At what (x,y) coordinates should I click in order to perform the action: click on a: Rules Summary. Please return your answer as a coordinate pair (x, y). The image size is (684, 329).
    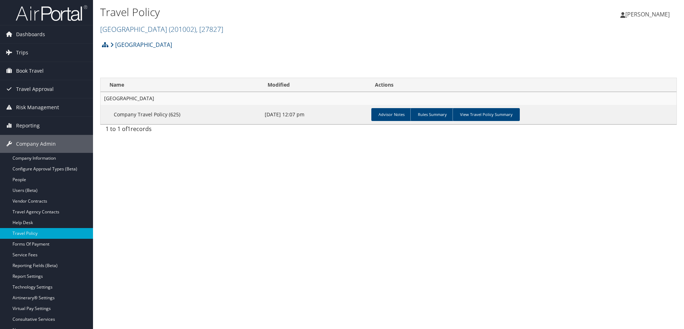
    Looking at the image, I should click on (432, 115).